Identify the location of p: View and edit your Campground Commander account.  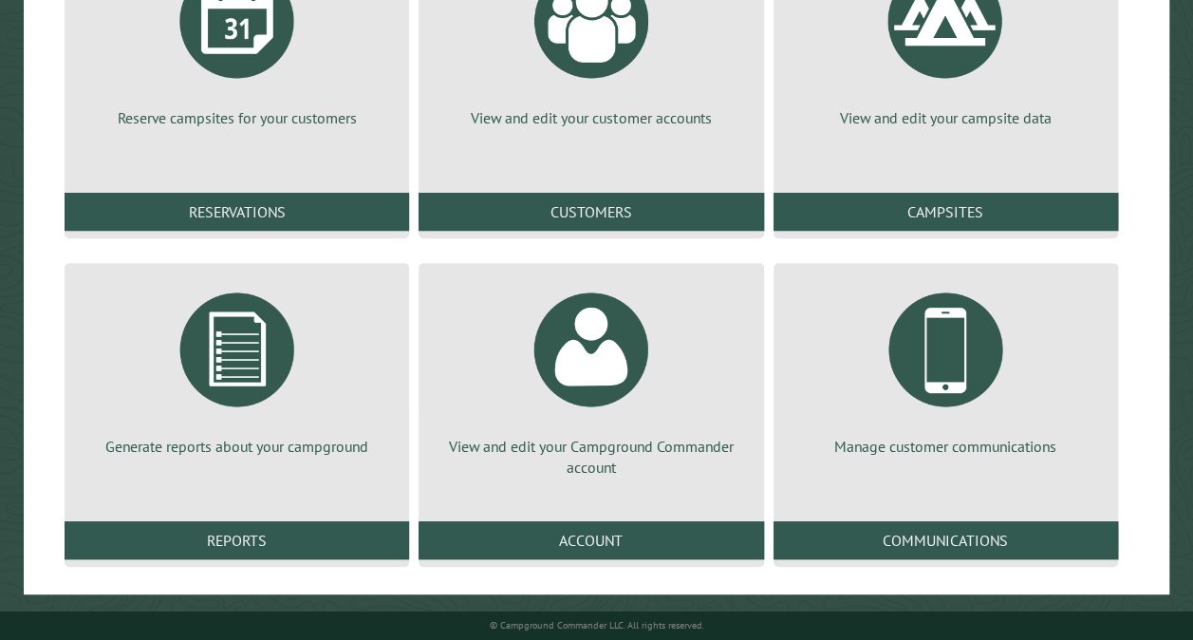
(590, 457).